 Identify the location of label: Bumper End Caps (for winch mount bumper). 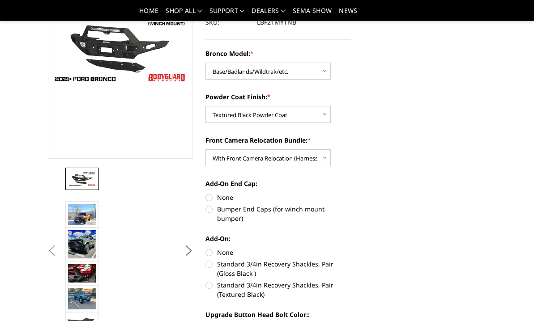
(278, 214).